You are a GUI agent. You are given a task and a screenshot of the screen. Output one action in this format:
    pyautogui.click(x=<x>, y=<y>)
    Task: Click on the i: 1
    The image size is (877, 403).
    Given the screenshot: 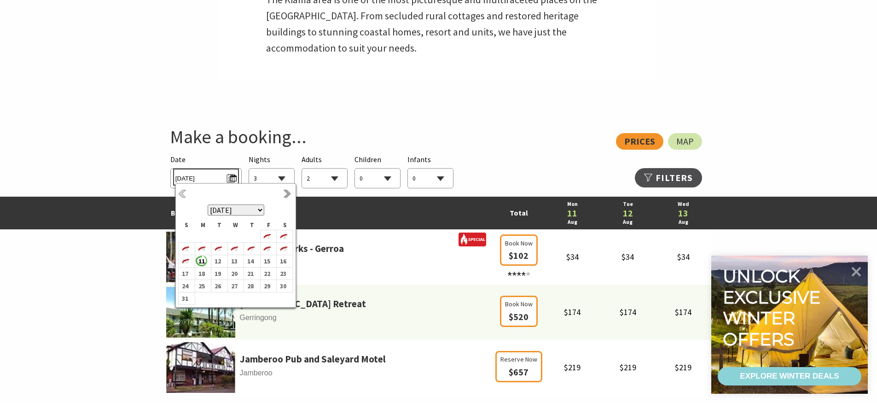 What is the action you would take?
    pyautogui.click(x=266, y=236)
    